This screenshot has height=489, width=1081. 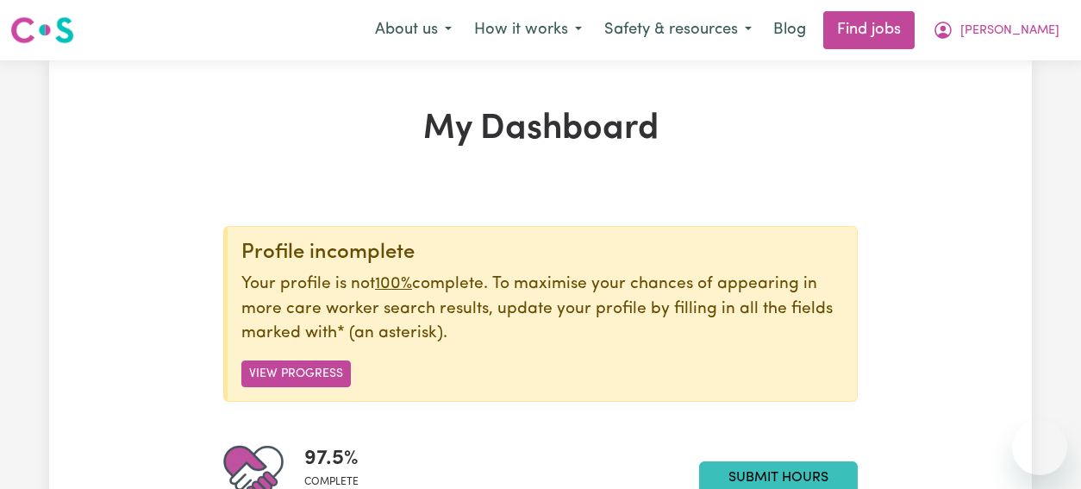 What do you see at coordinates (869, 30) in the screenshot?
I see `a: Find jobs` at bounding box center [869, 30].